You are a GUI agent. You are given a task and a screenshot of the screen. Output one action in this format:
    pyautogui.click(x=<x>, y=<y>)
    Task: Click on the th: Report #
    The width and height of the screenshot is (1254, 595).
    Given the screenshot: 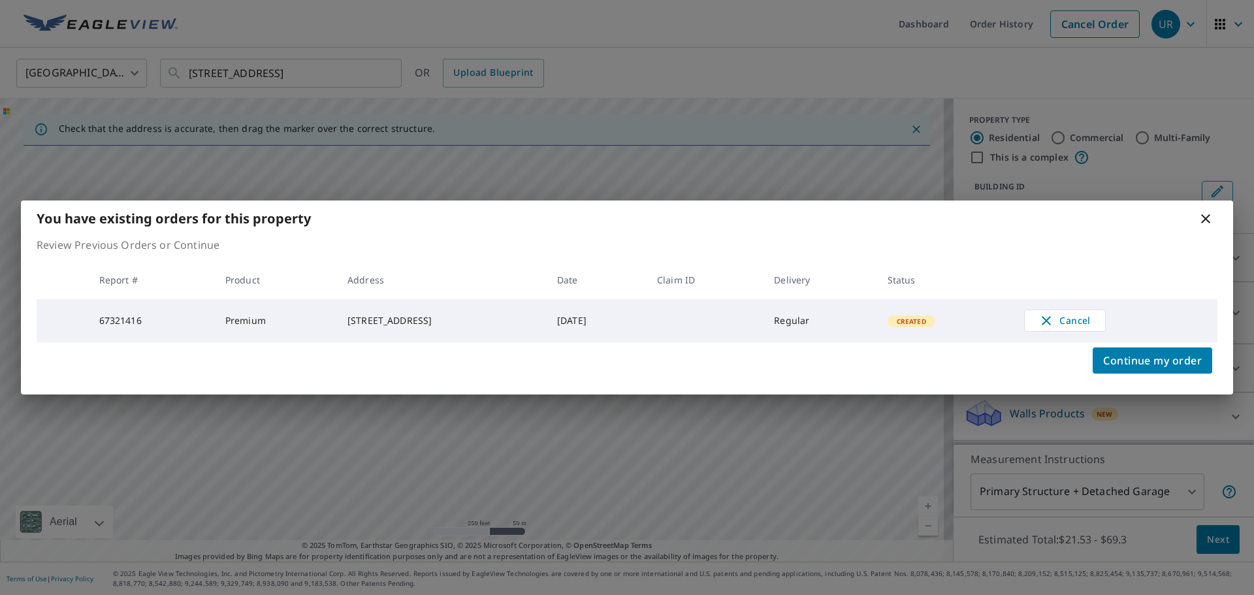 What is the action you would take?
    pyautogui.click(x=152, y=280)
    